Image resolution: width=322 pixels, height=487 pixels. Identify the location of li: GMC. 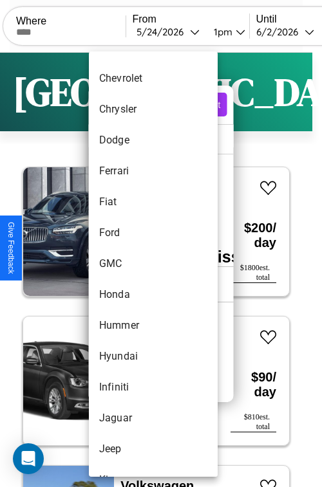
(153, 264).